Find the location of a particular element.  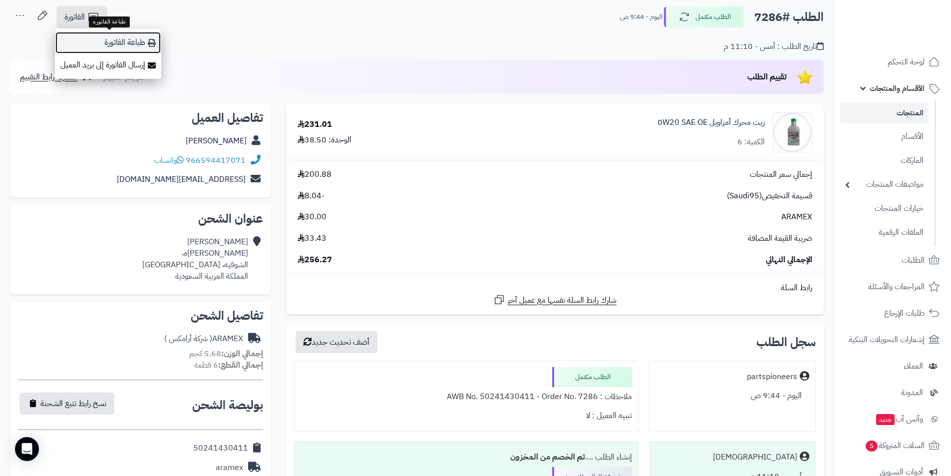

small: 6 قطعة is located at coordinates (229, 365).